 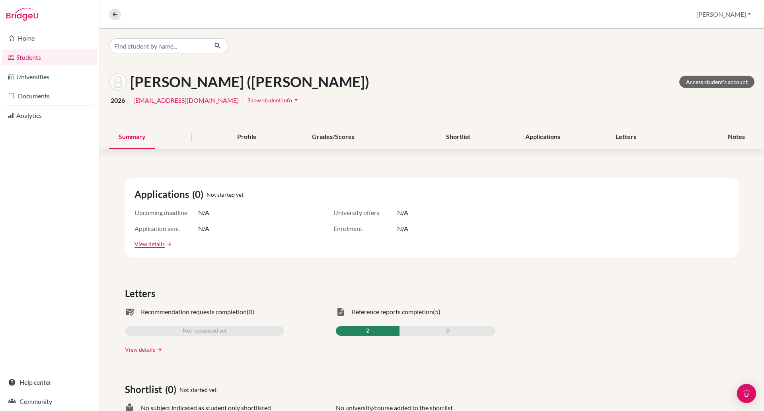 What do you see at coordinates (204, 331) in the screenshot?
I see `span: Not requested yet` at bounding box center [204, 331].